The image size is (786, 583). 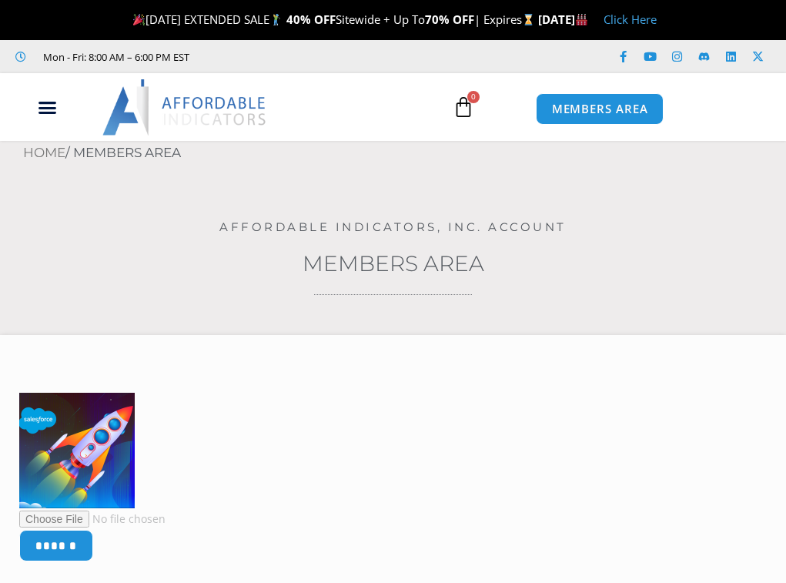 What do you see at coordinates (44, 152) in the screenshot?
I see `a: Home` at bounding box center [44, 152].